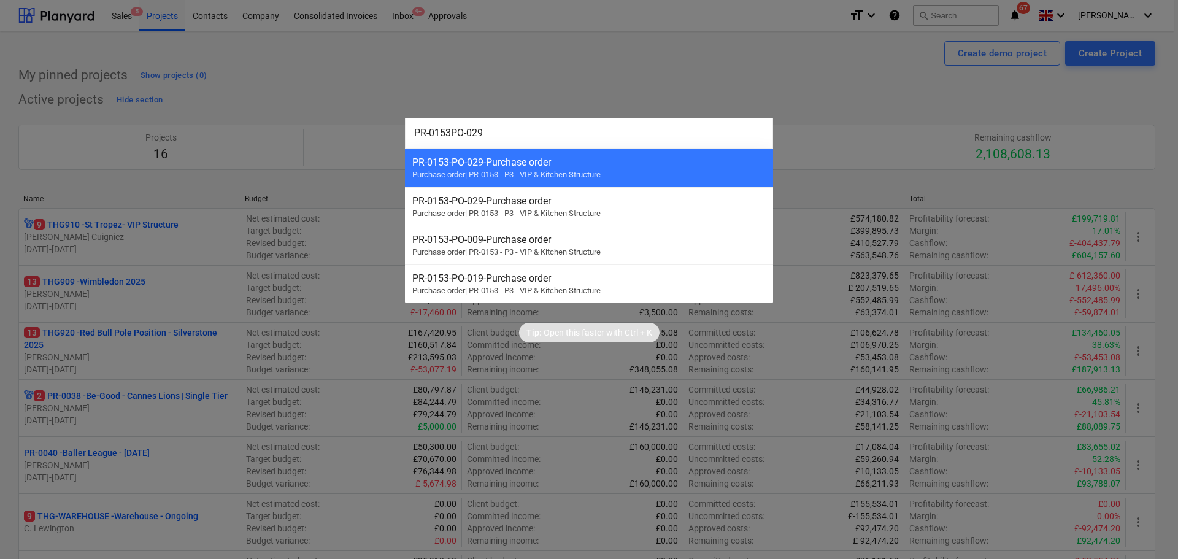 The image size is (1178, 559). What do you see at coordinates (589, 133) in the screenshot?
I see `input: Search for projects, line-items, subcontracts, valuations, subcontractors...` at bounding box center [589, 133].